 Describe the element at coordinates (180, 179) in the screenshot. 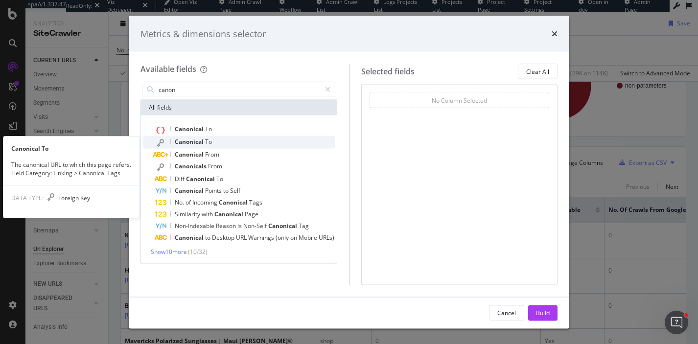

I see `span: Diff` at that location.